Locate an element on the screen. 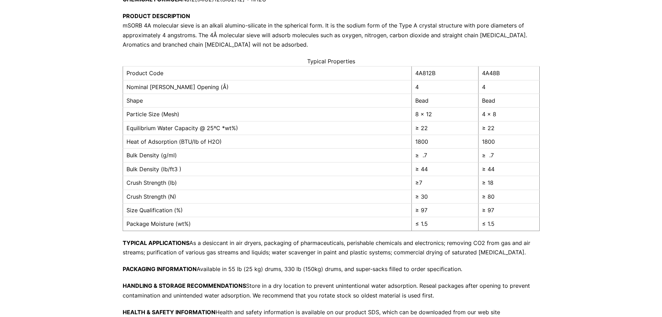  td: Particle Size (Mesh) is located at coordinates (267, 114).